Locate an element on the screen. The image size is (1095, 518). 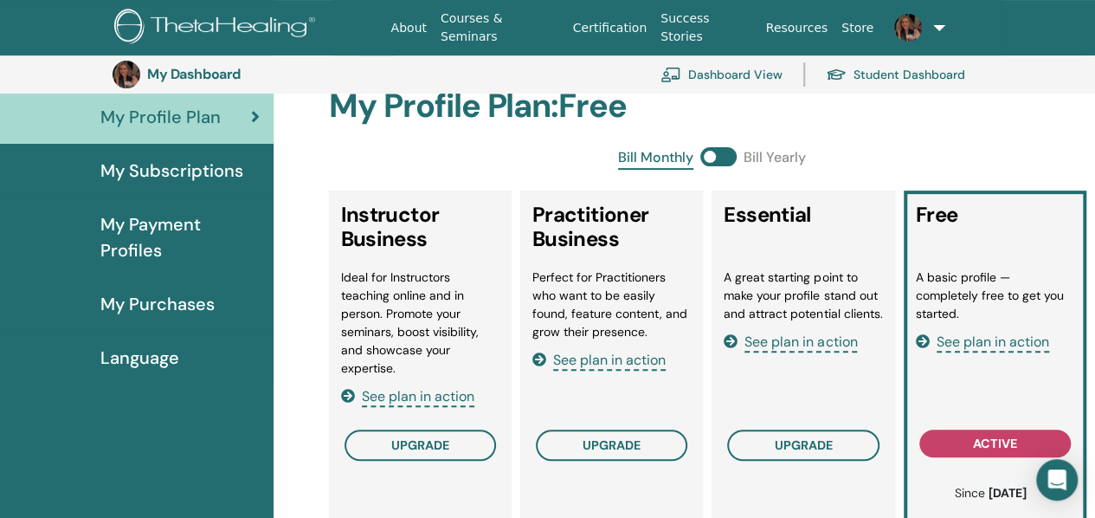
span: Language is located at coordinates (139, 358).